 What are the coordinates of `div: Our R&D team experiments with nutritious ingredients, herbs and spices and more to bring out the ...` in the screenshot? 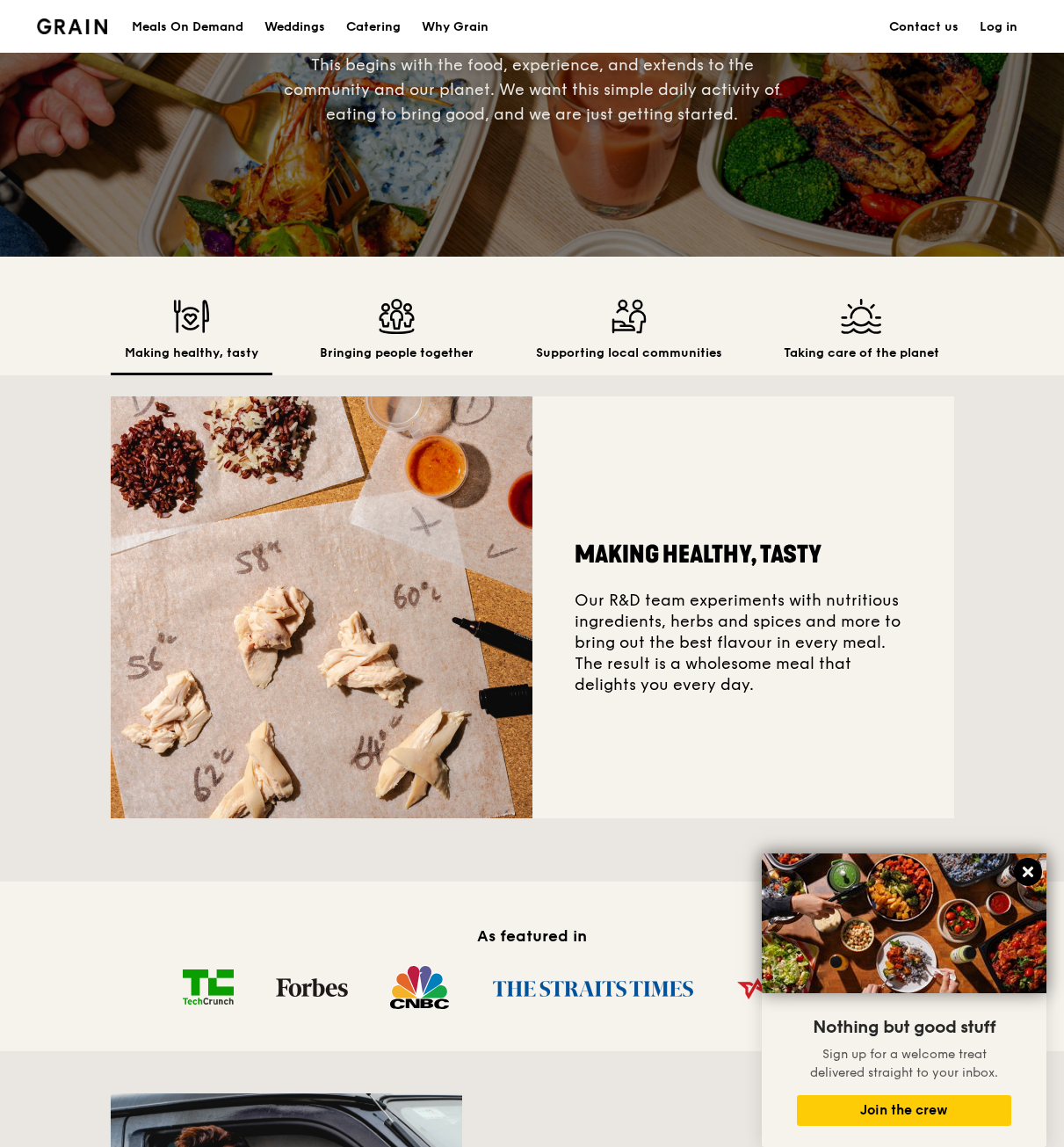 It's located at (743, 607).